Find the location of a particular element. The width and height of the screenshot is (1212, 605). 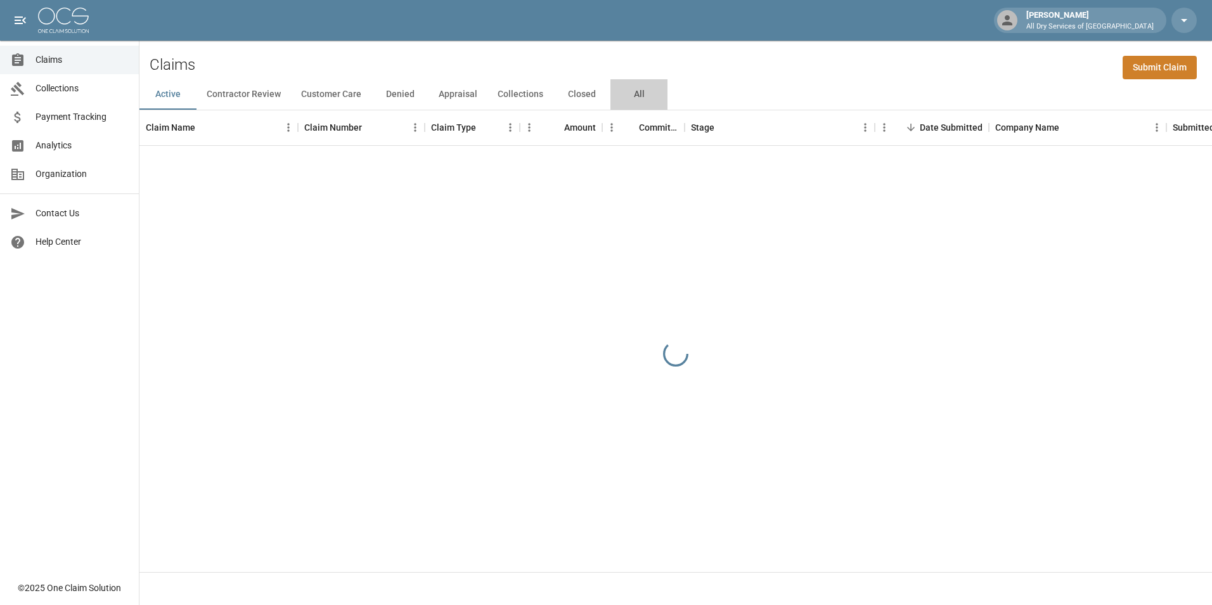

button: open drawer is located at coordinates (20, 20).